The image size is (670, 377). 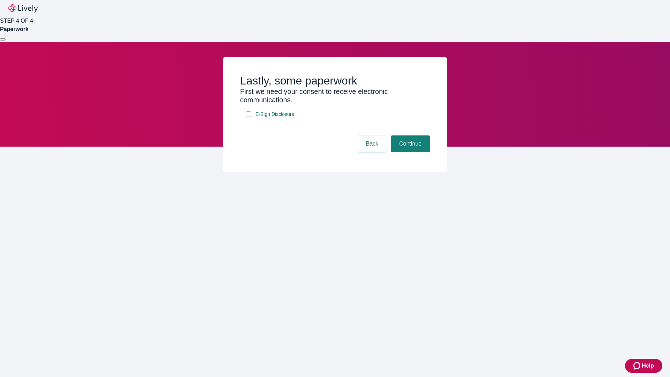 What do you see at coordinates (638, 366) in the screenshot?
I see `svg: Zendesk support icon` at bounding box center [638, 366].